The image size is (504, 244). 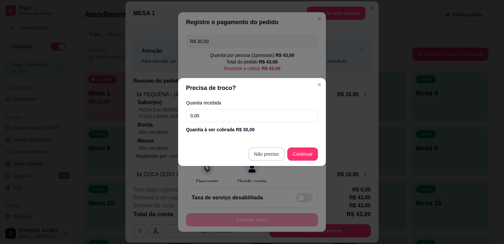 I want to click on div: Quantia à ser cobrada R$ 30,00, so click(x=252, y=129).